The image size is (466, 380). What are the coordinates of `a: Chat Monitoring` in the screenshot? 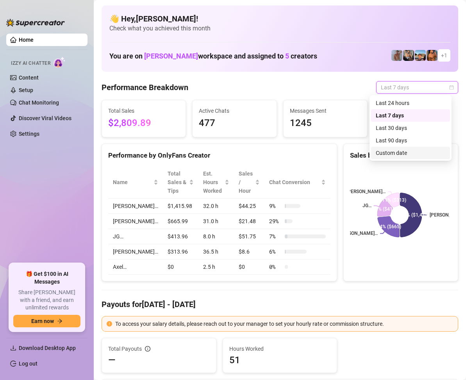 It's located at (39, 103).